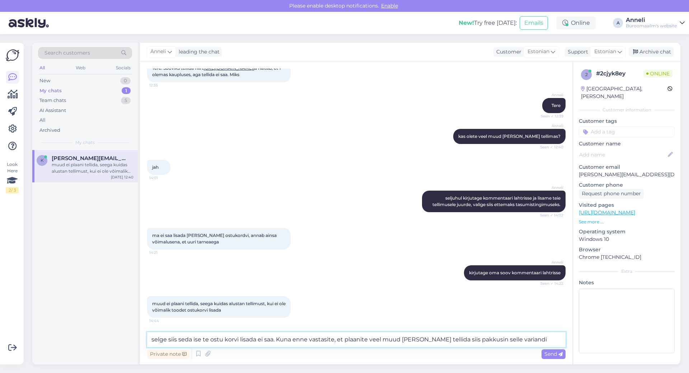 The width and height of the screenshot is (689, 373). What do you see at coordinates (626, 249) in the screenshot?
I see `p: Browser` at bounding box center [626, 249].